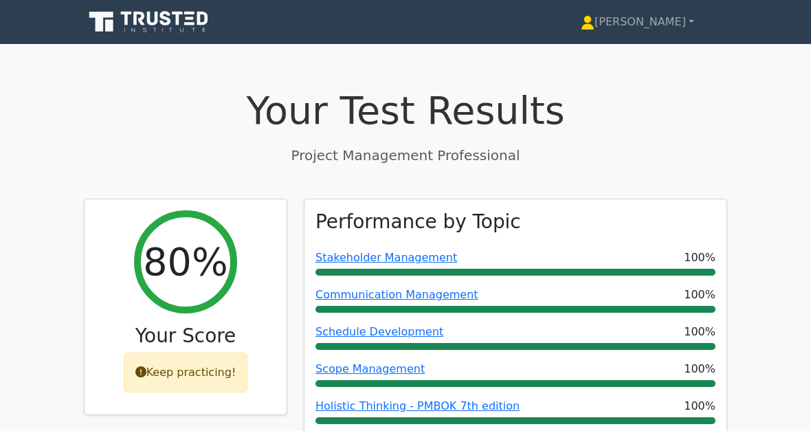 Image resolution: width=811 pixels, height=431 pixels. I want to click on p: Project Management Professional, so click(406, 155).